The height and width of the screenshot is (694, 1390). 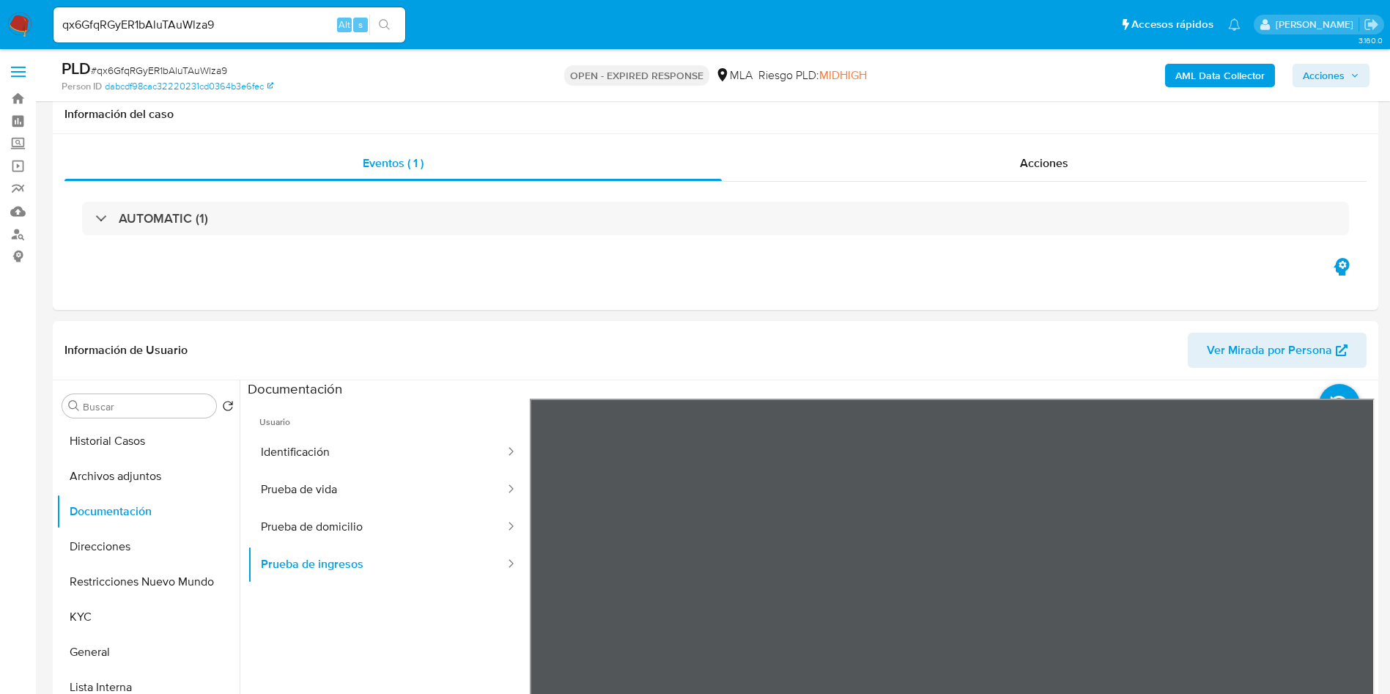 I want to click on span: Accesos rápidos, so click(x=1172, y=24).